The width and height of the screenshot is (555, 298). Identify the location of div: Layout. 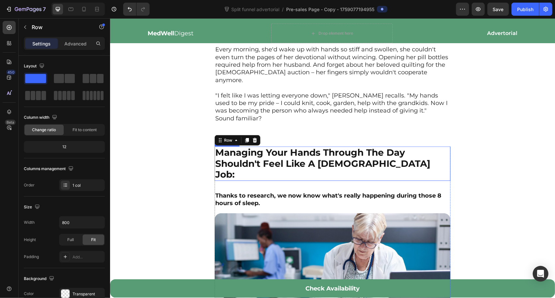
(35, 66).